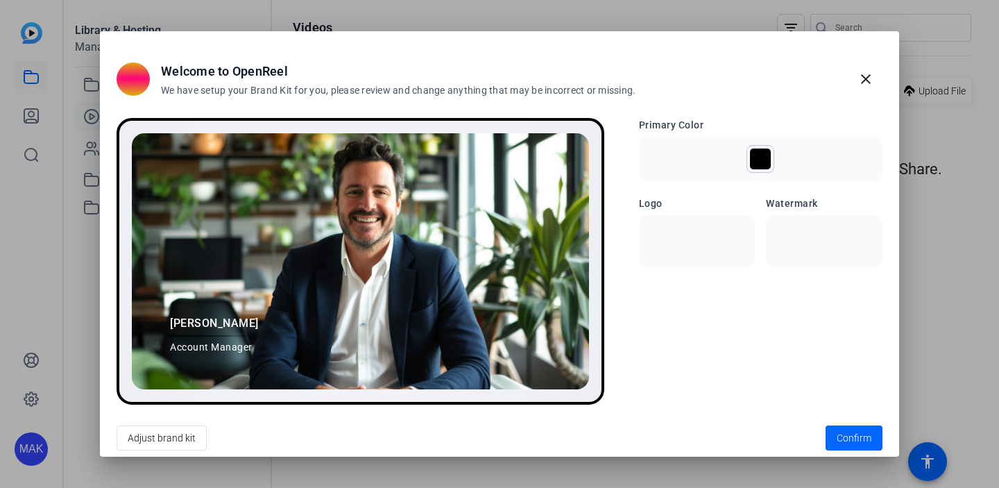  What do you see at coordinates (854, 438) in the screenshot?
I see `span: Confirm` at bounding box center [854, 438].